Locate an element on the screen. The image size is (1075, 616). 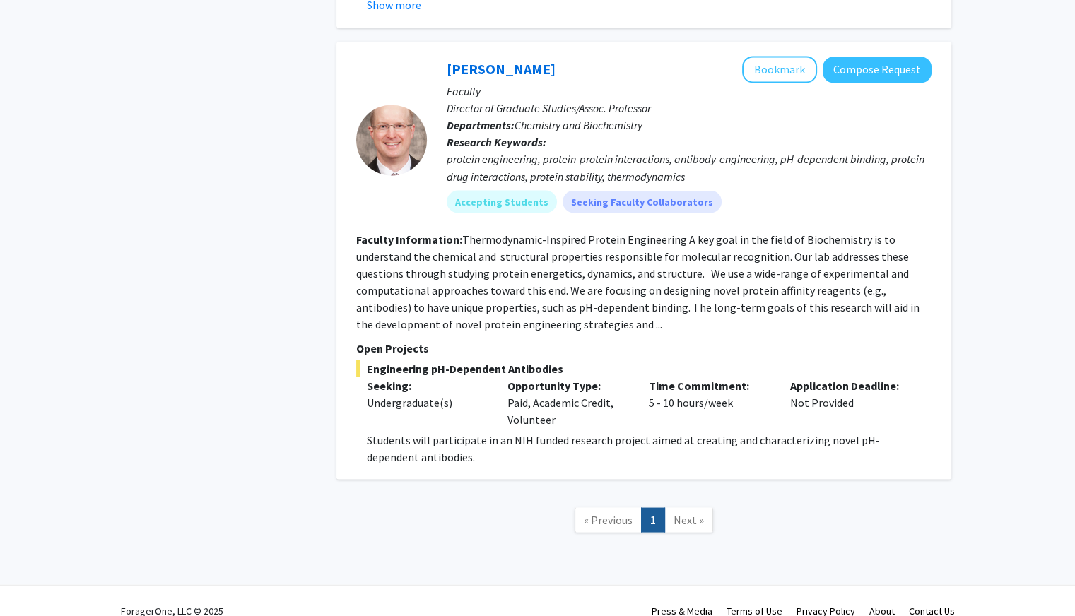
p: Students will participate in an NIH funded research project aimed at creating and characterizing ... is located at coordinates (649, 448).